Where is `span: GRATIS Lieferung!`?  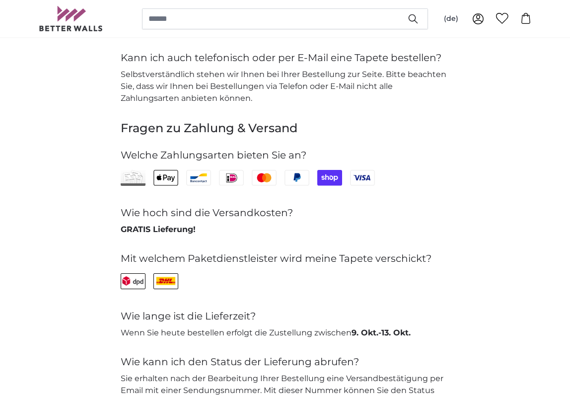 span: GRATIS Lieferung! is located at coordinates (158, 229).